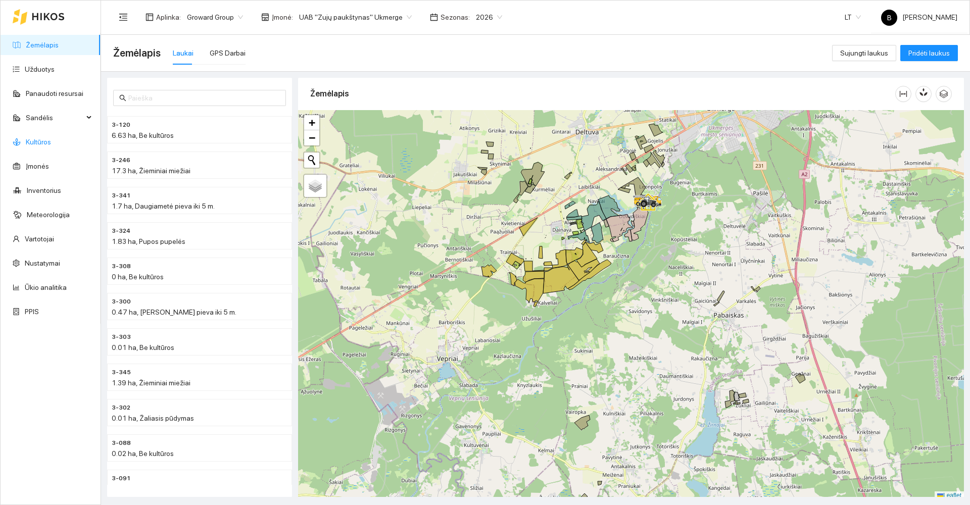 The height and width of the screenshot is (505, 970). I want to click on span: search, so click(123, 98).